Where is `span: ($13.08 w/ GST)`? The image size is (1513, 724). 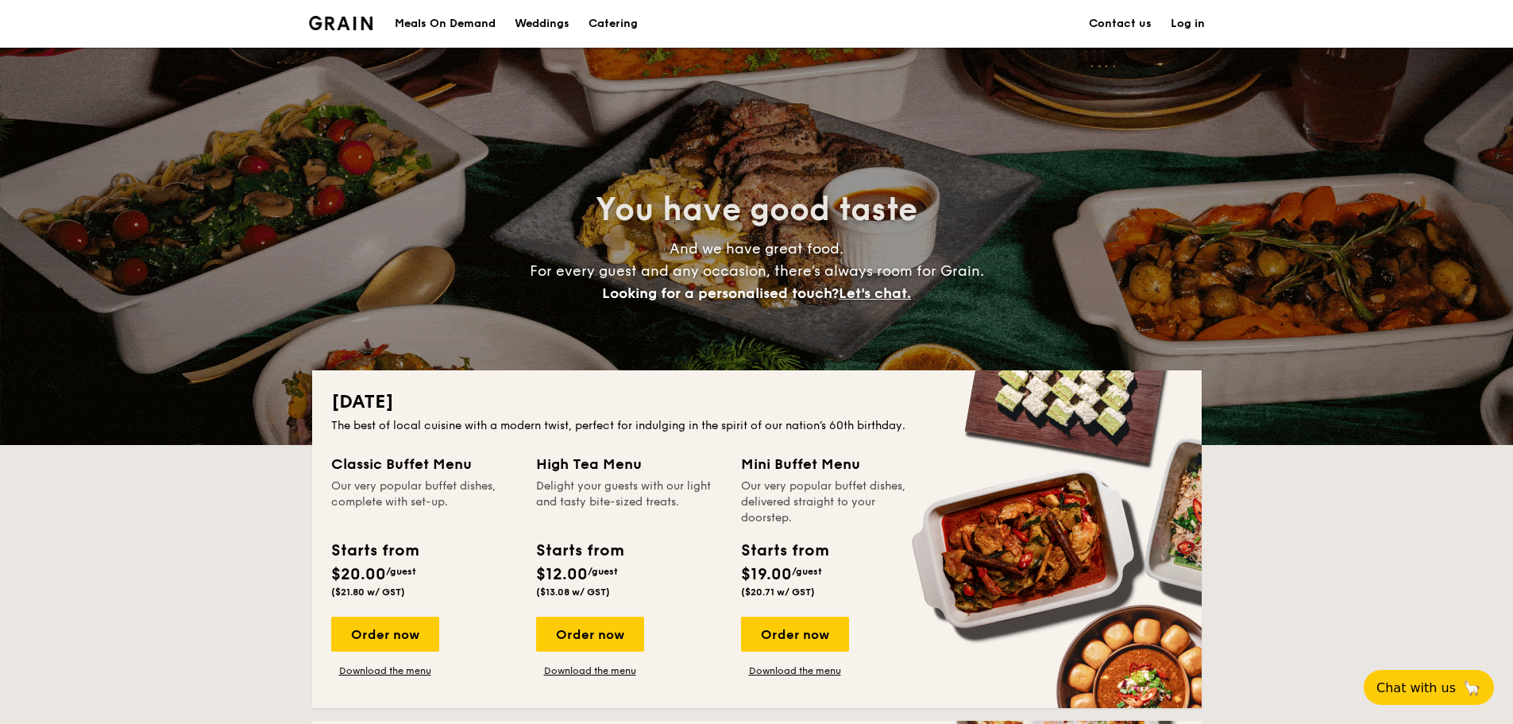
span: ($13.08 w/ GST) is located at coordinates (573, 592).